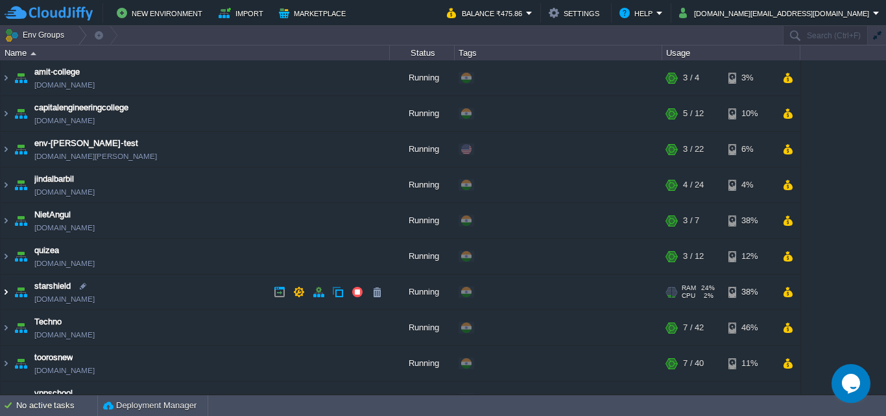 The width and height of the screenshot is (886, 416). What do you see at coordinates (48, 322) in the screenshot?
I see `a: Techno` at bounding box center [48, 322].